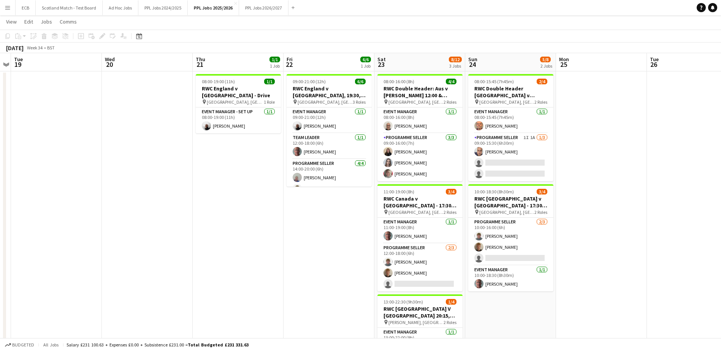  Describe the element at coordinates (564, 59) in the screenshot. I see `span: Mon` at that location.